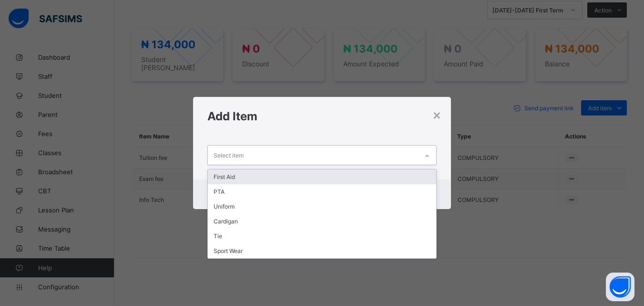  I want to click on button: Open asap, so click(620, 286).